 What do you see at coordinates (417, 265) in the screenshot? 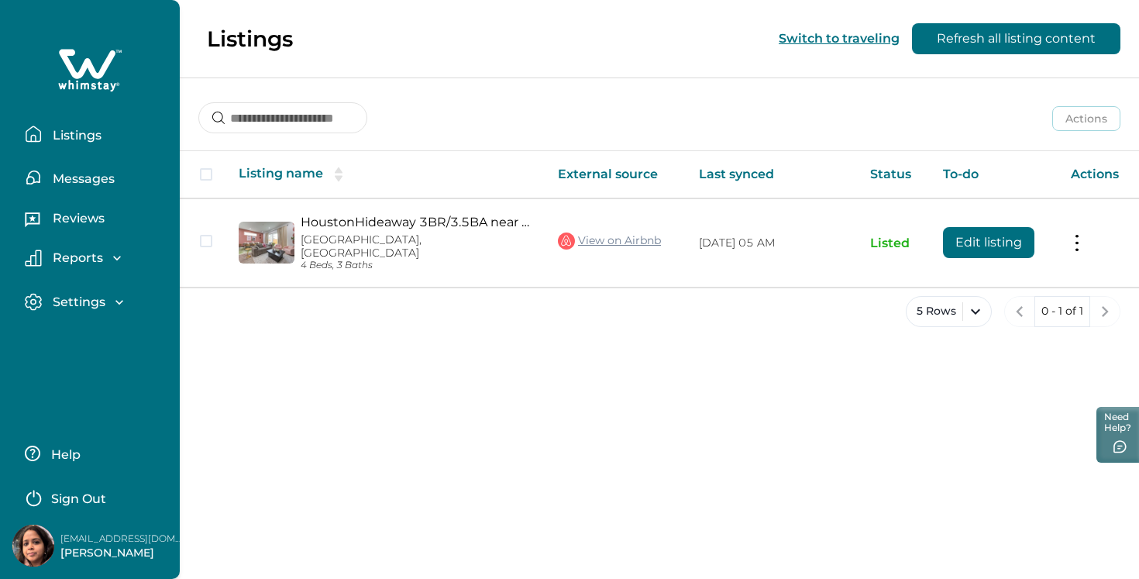
I see `p: 4 Beds, 3 Baths` at bounding box center [417, 265].